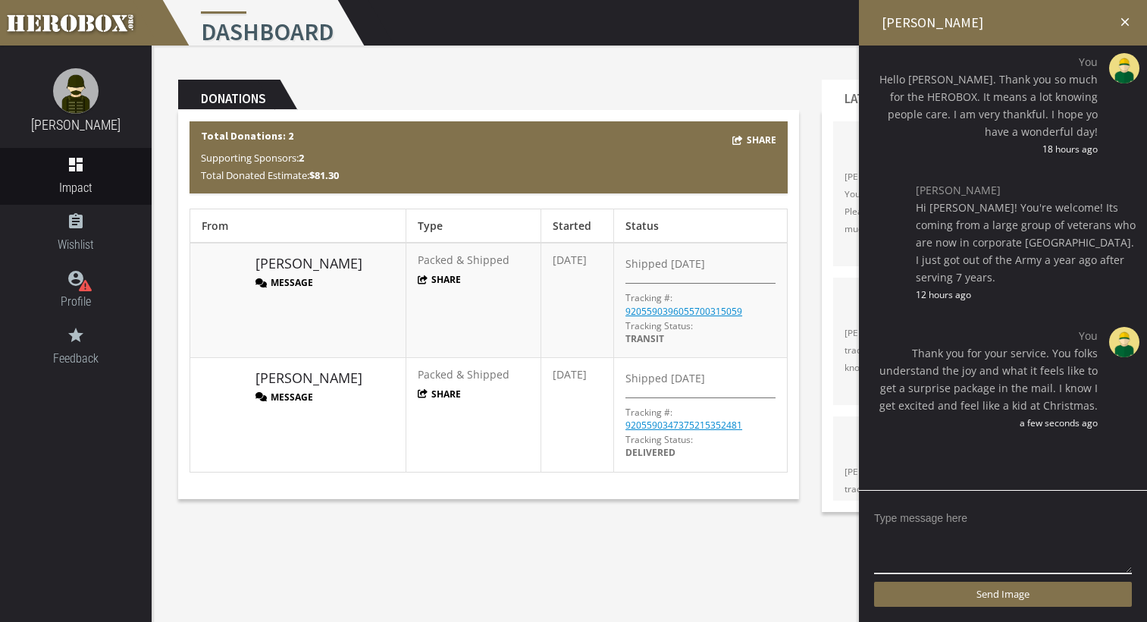 This screenshot has width=1147, height=622. What do you see at coordinates (301, 158) in the screenshot?
I see `b: 2` at bounding box center [301, 158].